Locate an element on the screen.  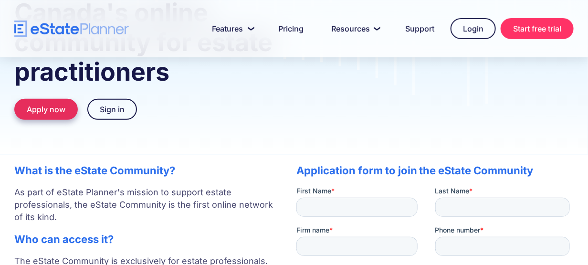
a: Apply now is located at coordinates (46, 109).